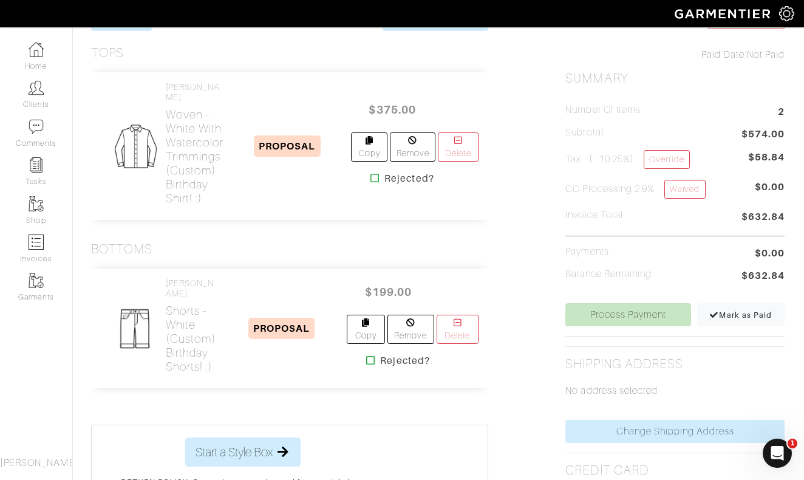  I want to click on img: reminder-icon-8004d30b9f0a5d33ae49ab947aed9ed385cf756f9e5892f1edd6e32f2345188e.png, so click(36, 165).